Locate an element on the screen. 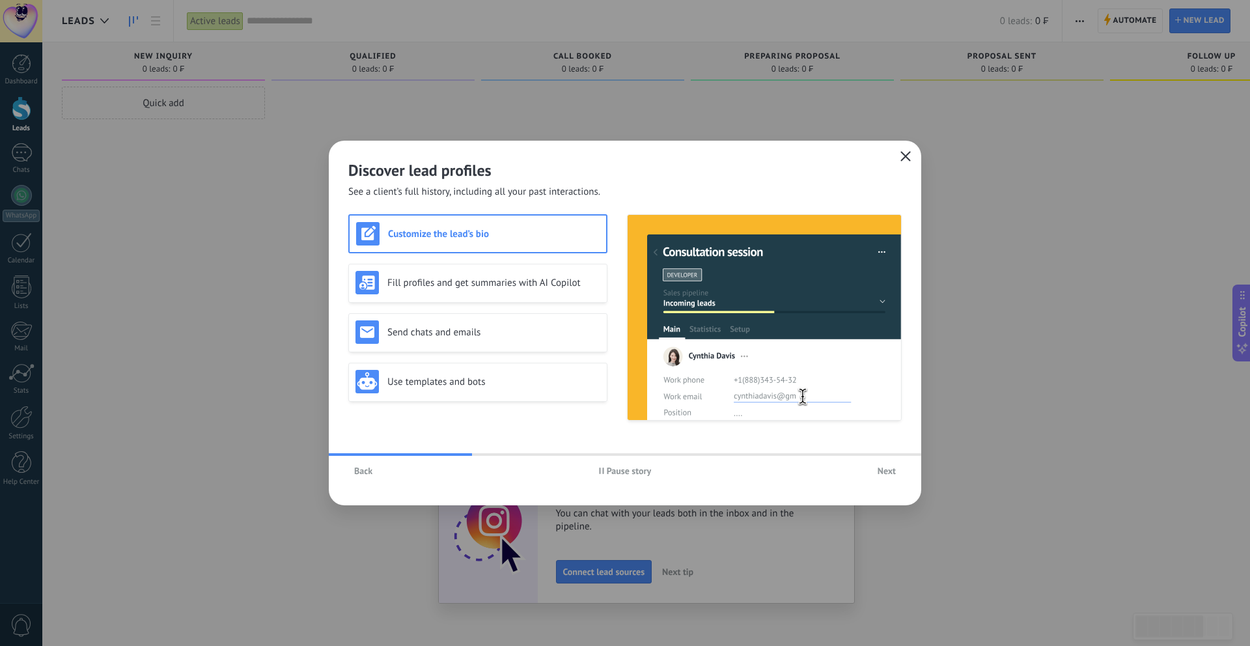 The height and width of the screenshot is (646, 1250). h3: Fill profiles and get summaries with AI Copilot is located at coordinates (494, 283).